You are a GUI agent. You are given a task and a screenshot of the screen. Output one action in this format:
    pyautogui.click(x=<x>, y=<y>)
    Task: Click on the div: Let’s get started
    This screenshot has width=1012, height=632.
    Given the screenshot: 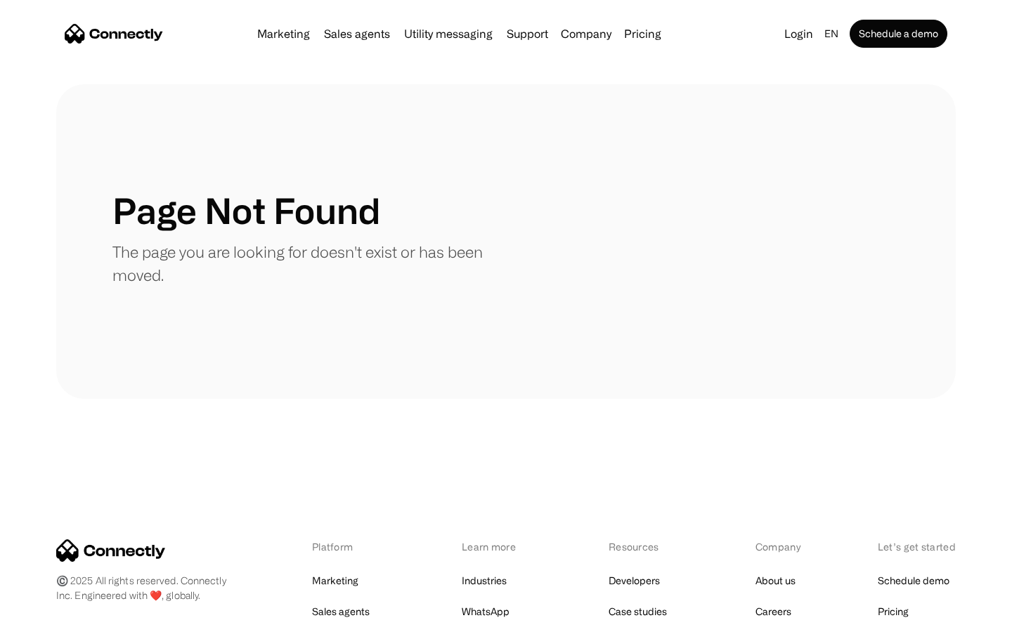 What is the action you would take?
    pyautogui.click(x=916, y=547)
    